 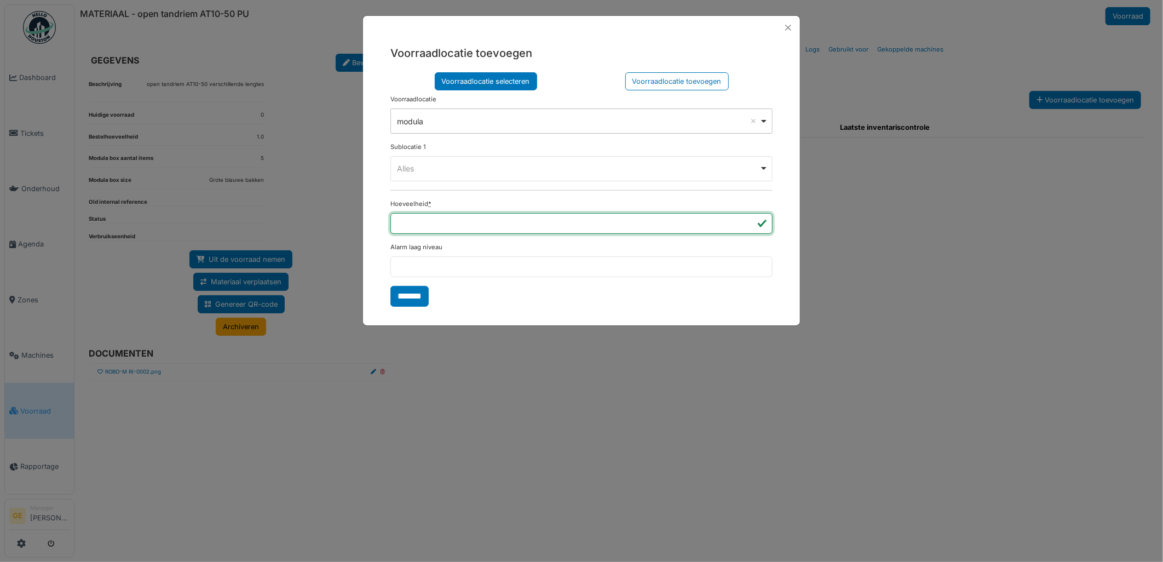 What do you see at coordinates (486, 81) in the screenshot?
I see `div: Voorraadlocatie selecteren` at bounding box center [486, 81].